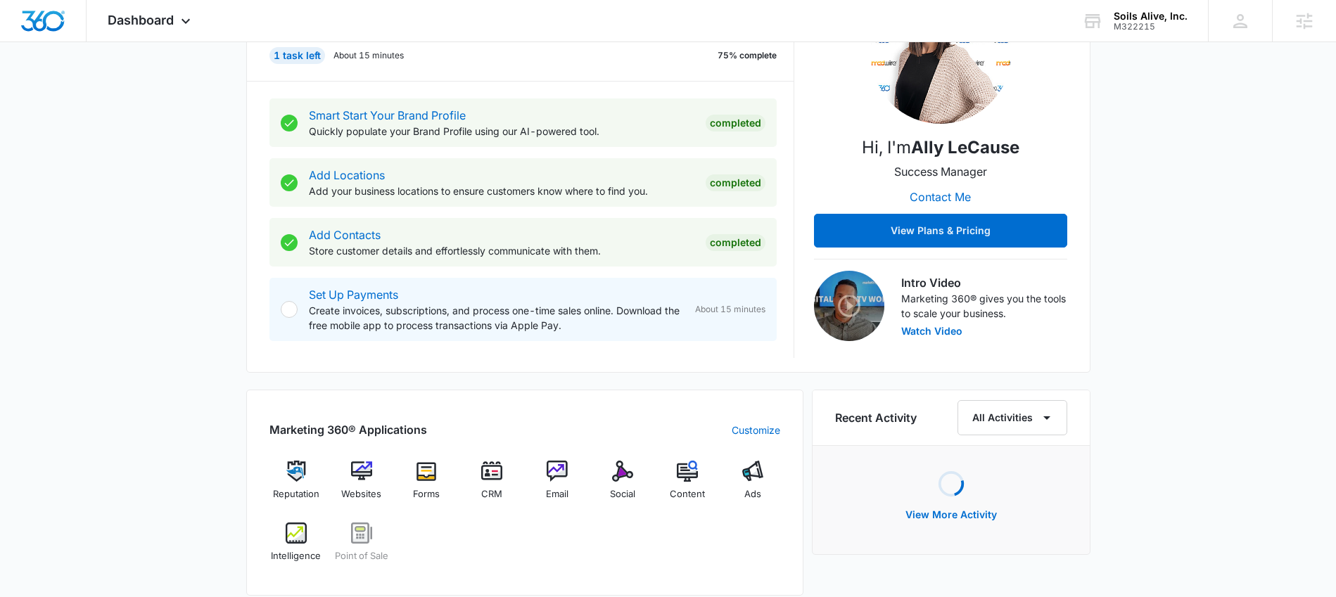 This screenshot has height=597, width=1336. I want to click on a: Social, so click(622, 486).